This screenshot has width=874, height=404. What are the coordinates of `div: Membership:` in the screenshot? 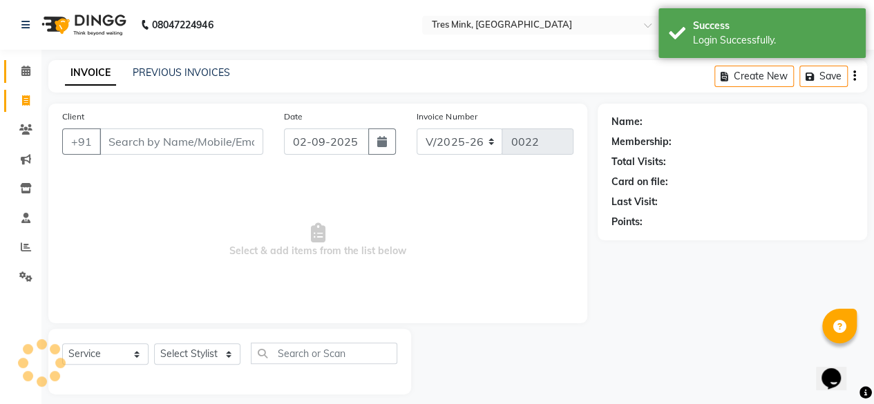 It's located at (641, 142).